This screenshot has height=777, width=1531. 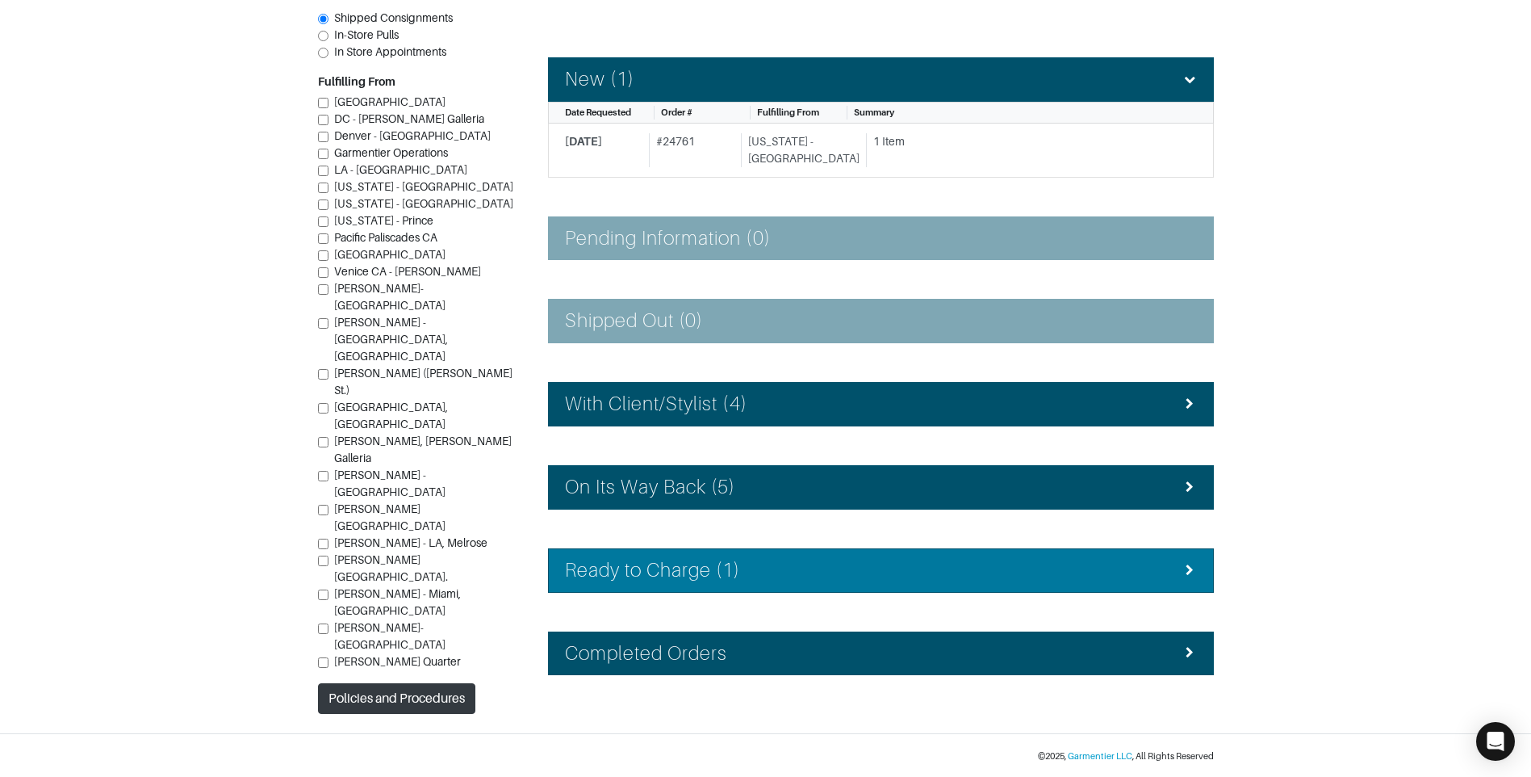 What do you see at coordinates (357, 82) in the screenshot?
I see `label: Fulfilling From` at bounding box center [357, 82].